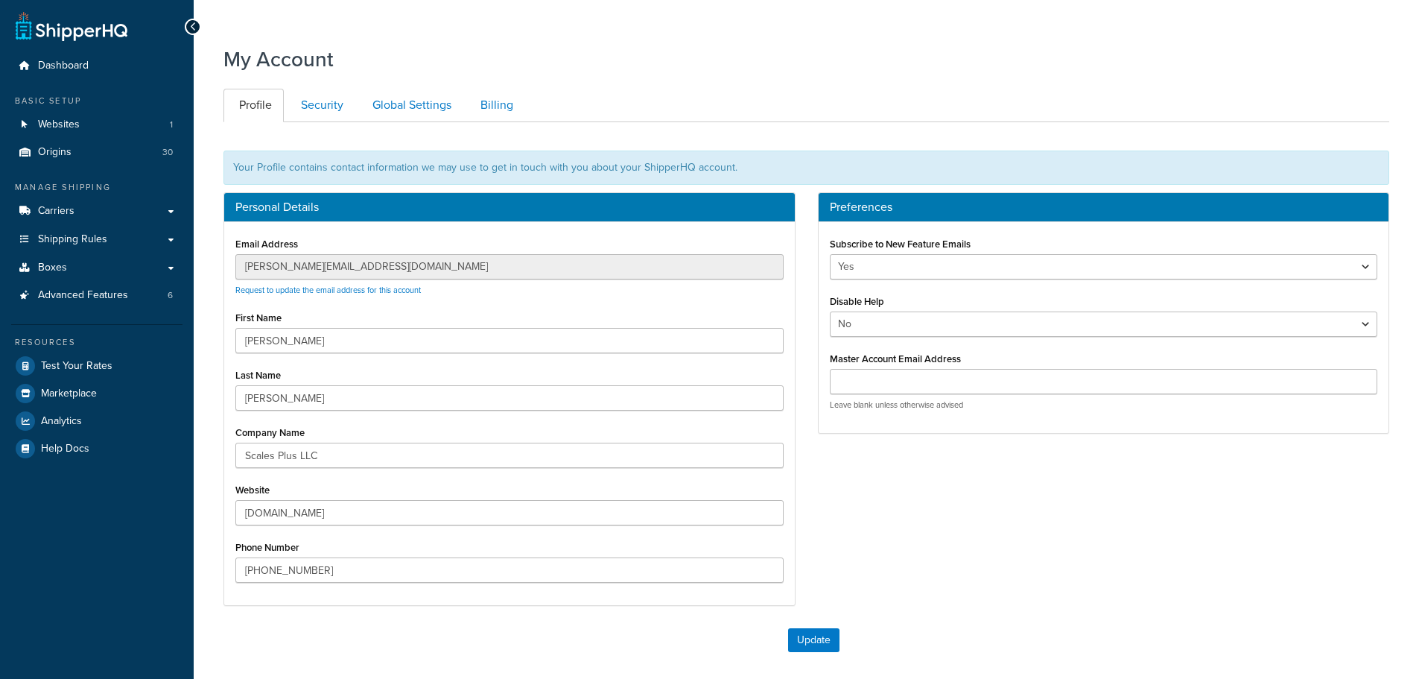 Image resolution: width=1419 pixels, height=679 pixels. I want to click on li: Origins, so click(97, 152).